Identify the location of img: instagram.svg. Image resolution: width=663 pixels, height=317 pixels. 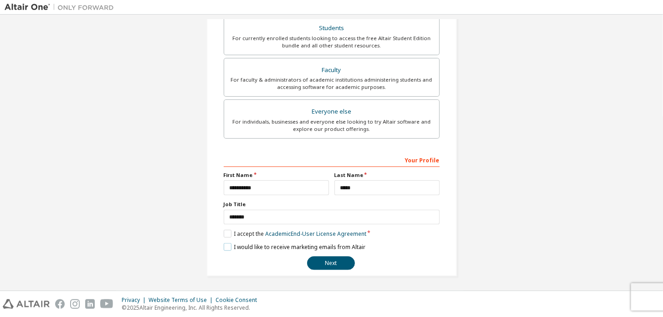
(75, 303).